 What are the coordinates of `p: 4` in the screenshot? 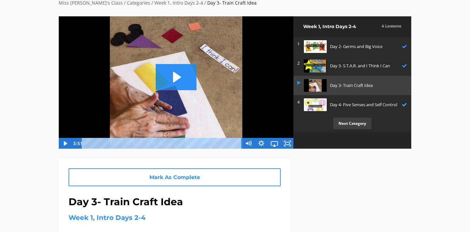 It's located at (299, 102).